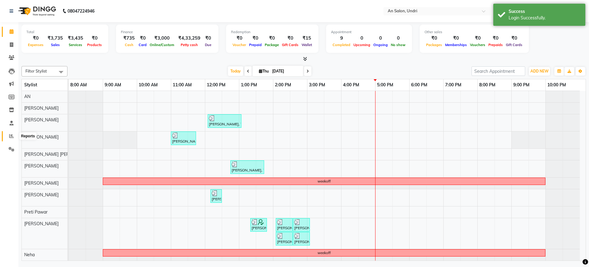 The height and width of the screenshot is (267, 589). I want to click on a: 9:00 PM, so click(521, 85).